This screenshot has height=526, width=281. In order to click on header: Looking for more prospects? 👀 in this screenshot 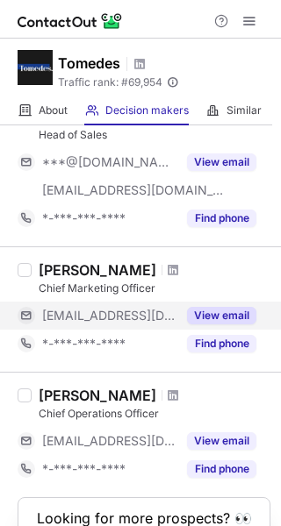, I will do `click(144, 518)`.